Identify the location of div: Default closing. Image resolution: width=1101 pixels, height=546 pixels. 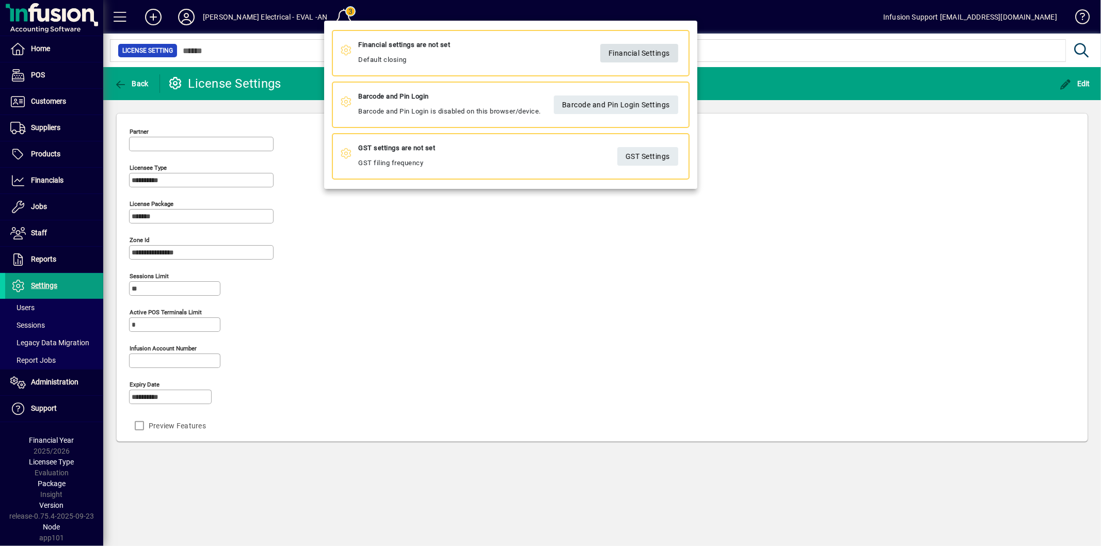
(404, 53).